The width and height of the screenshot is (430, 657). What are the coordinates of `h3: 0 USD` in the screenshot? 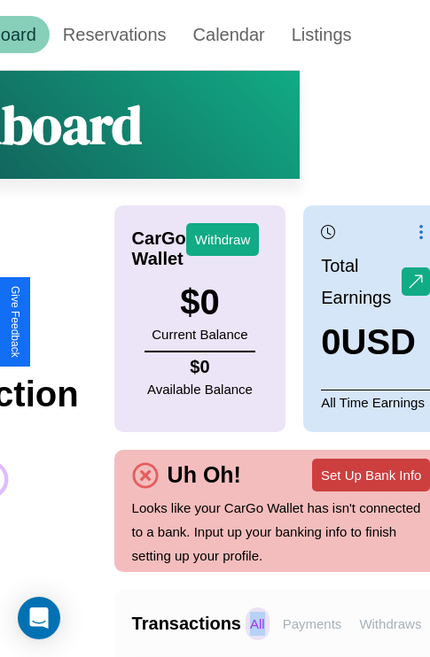 It's located at (375, 342).